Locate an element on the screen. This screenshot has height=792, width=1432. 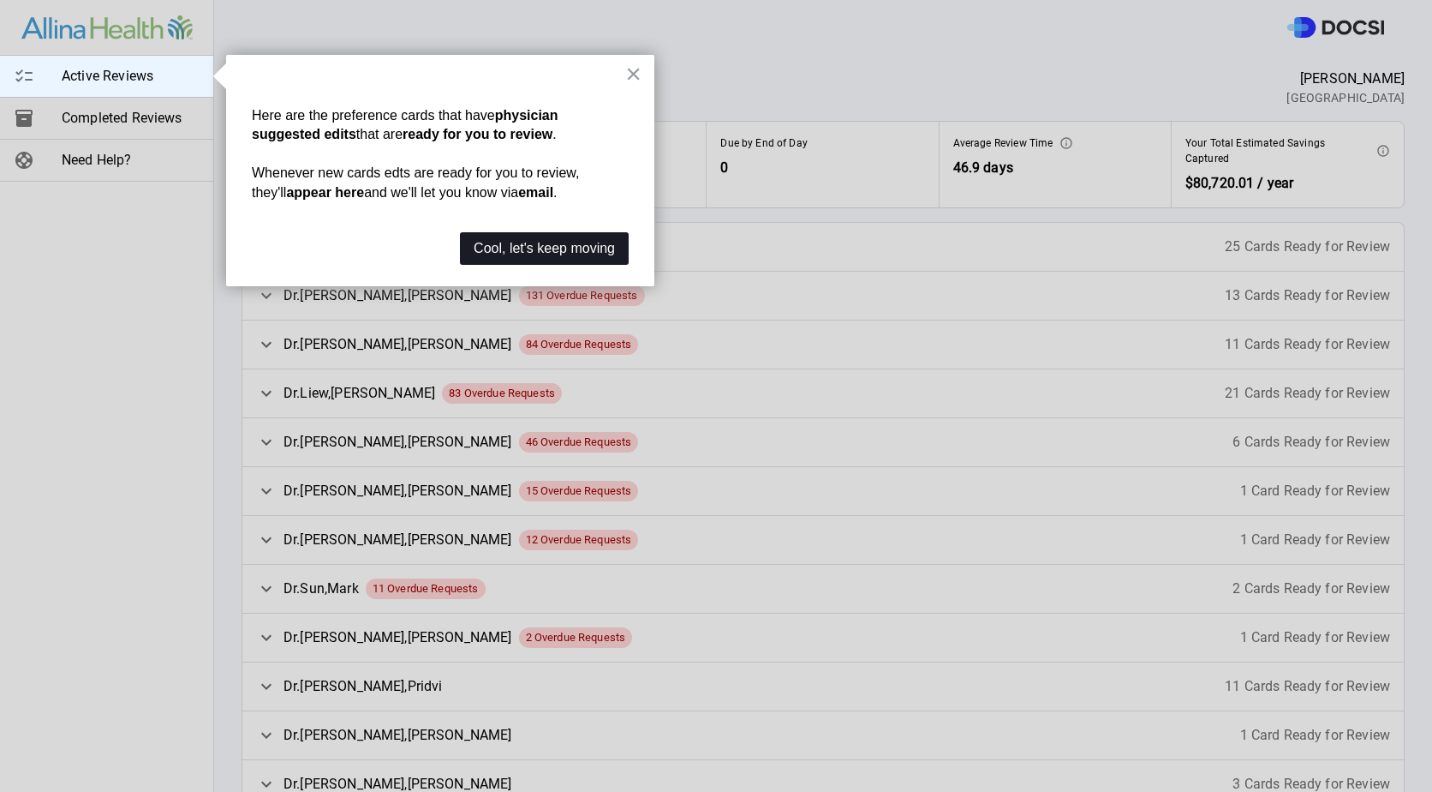
strong: email is located at coordinates (535, 192).